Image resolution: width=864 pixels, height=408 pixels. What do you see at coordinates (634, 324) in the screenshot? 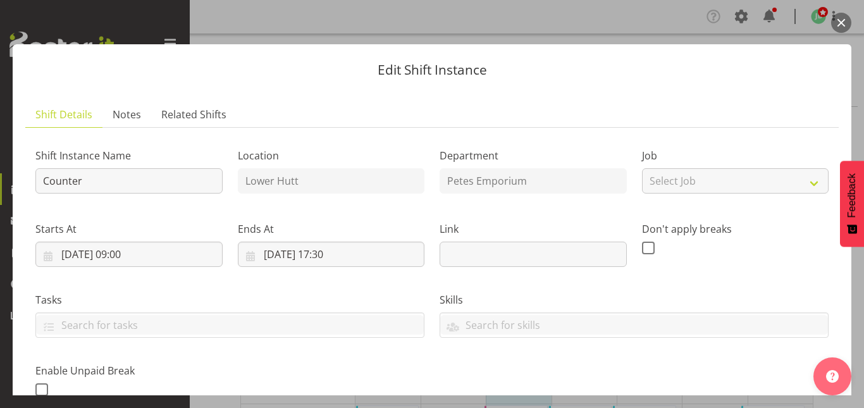
I see `input: Search for skills` at bounding box center [634, 324].